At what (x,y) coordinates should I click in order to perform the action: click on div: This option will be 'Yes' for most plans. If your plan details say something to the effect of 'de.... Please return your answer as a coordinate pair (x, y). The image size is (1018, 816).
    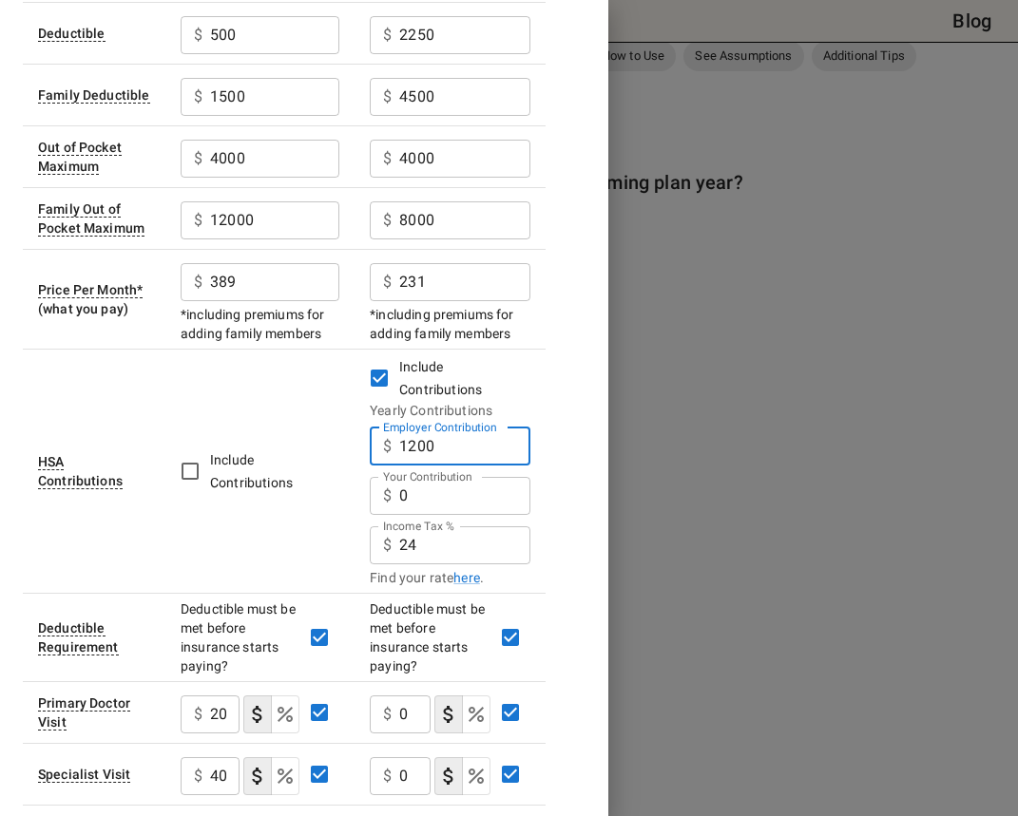
    Looking at the image, I should click on (78, 638).